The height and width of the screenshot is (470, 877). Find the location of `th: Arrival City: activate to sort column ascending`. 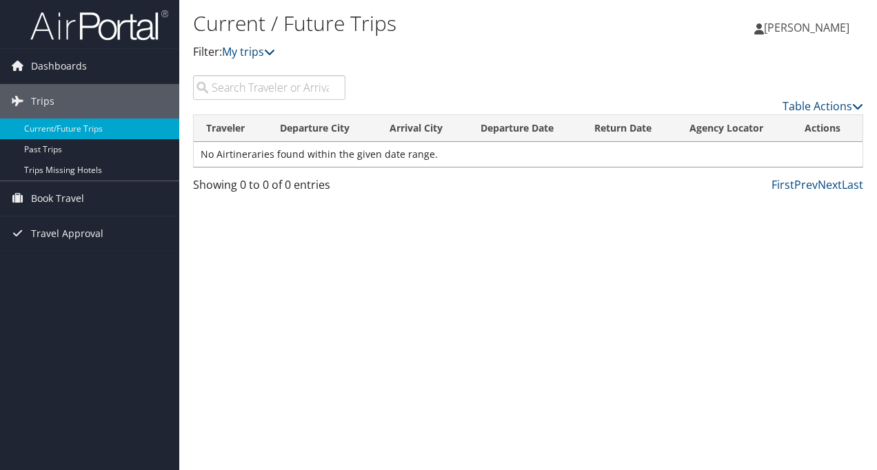

th: Arrival City: activate to sort column ascending is located at coordinates (422, 128).